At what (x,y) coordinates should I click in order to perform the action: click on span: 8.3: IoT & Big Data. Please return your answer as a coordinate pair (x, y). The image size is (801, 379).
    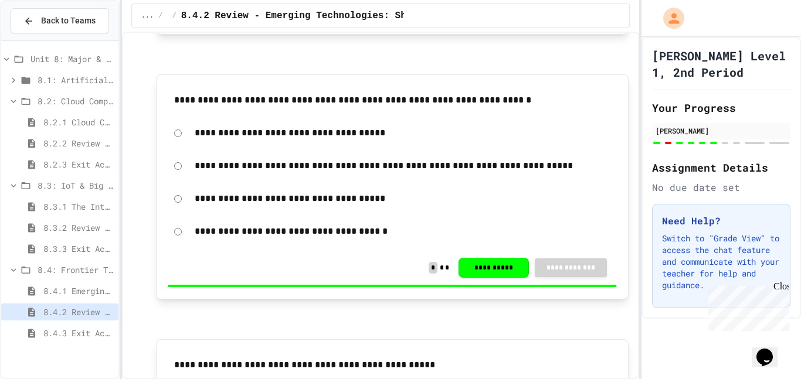
    Looking at the image, I should click on (76, 185).